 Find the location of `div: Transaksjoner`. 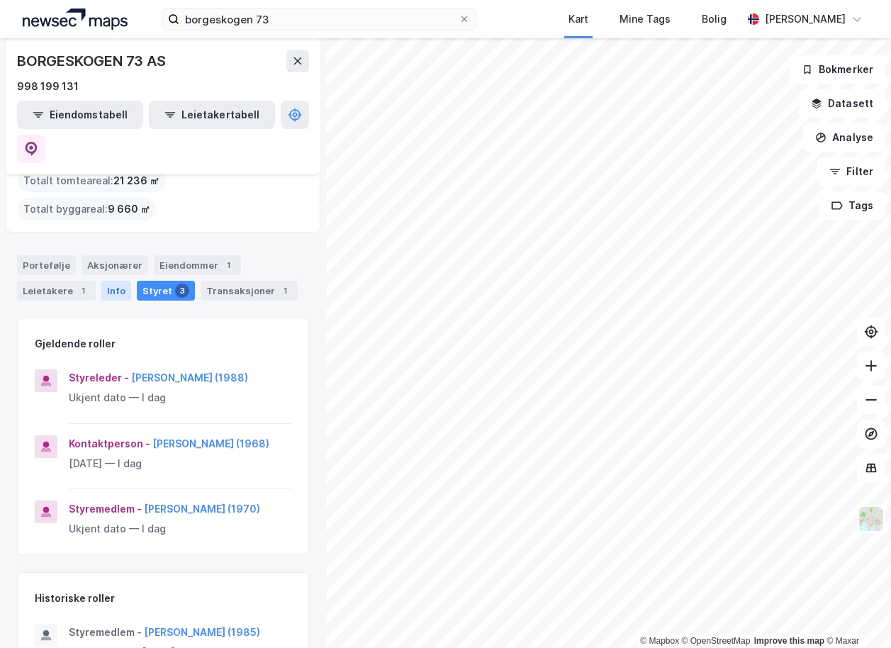

div: Transaksjoner is located at coordinates (249, 291).